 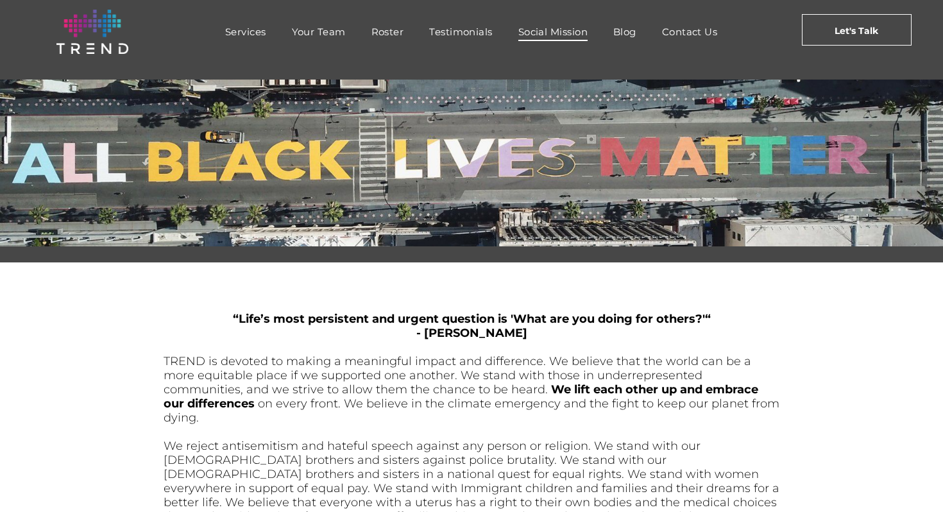 I want to click on a: Blog, so click(x=625, y=31).